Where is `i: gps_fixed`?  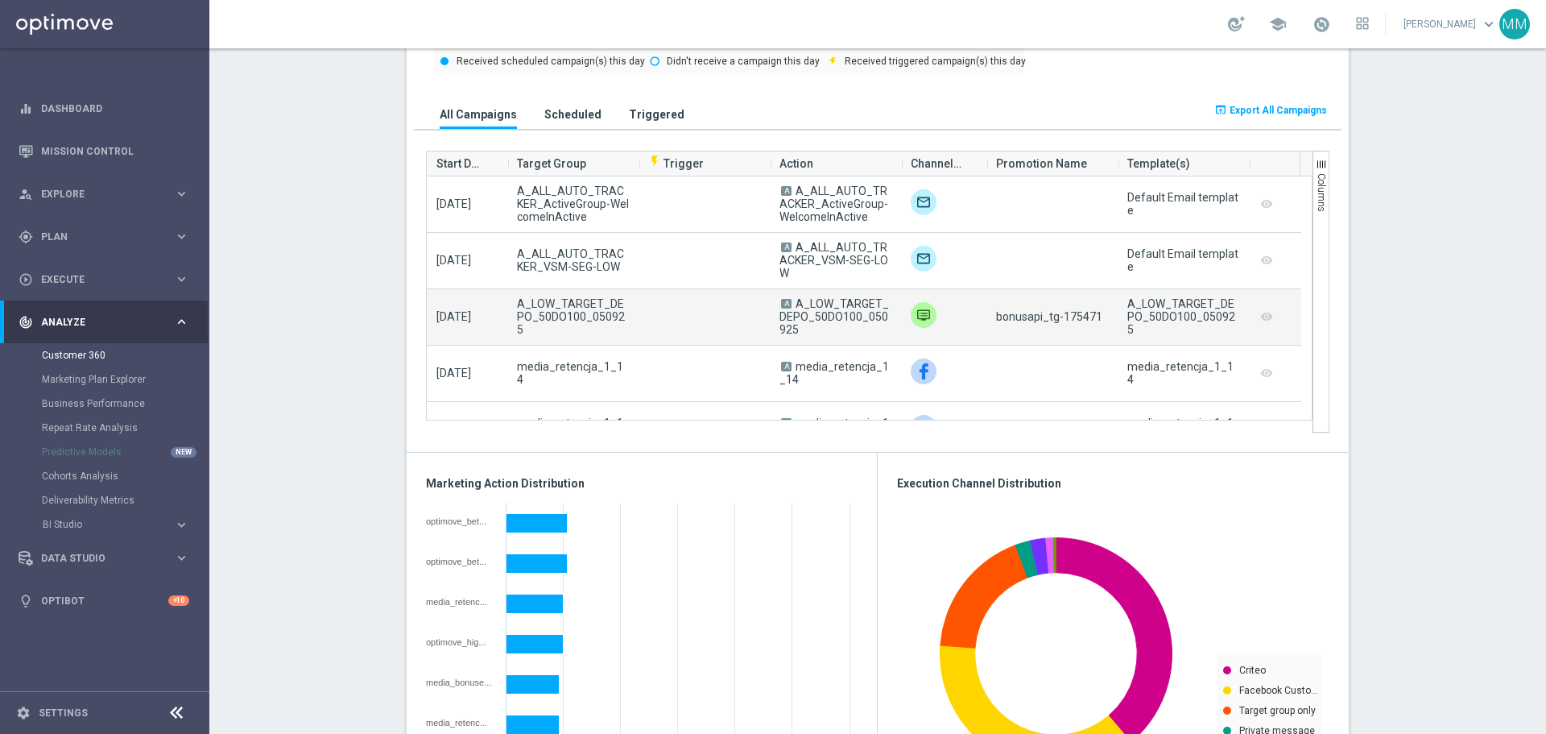 i: gps_fixed is located at coordinates (26, 237).